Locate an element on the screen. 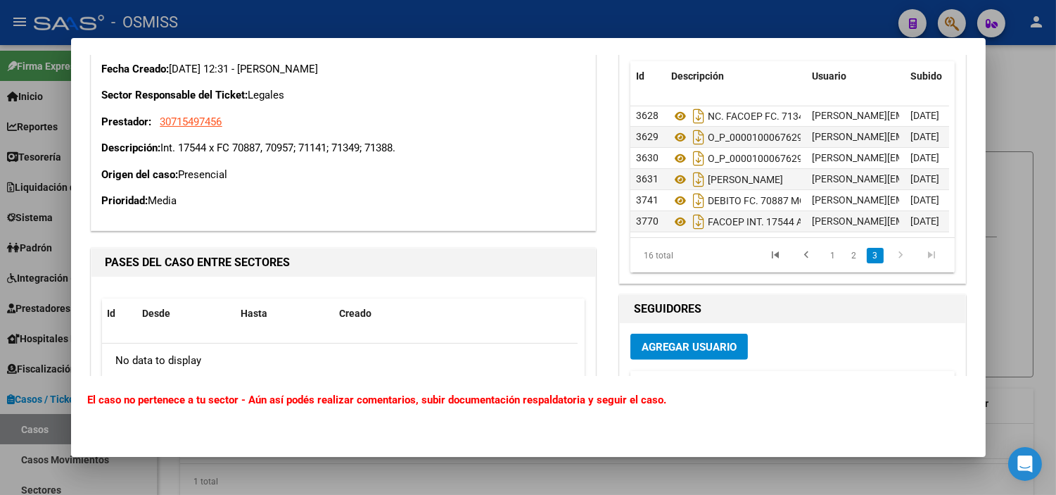 The width and height of the screenshot is (1056, 495). strong: Origen del caso: is located at coordinates (140, 175).